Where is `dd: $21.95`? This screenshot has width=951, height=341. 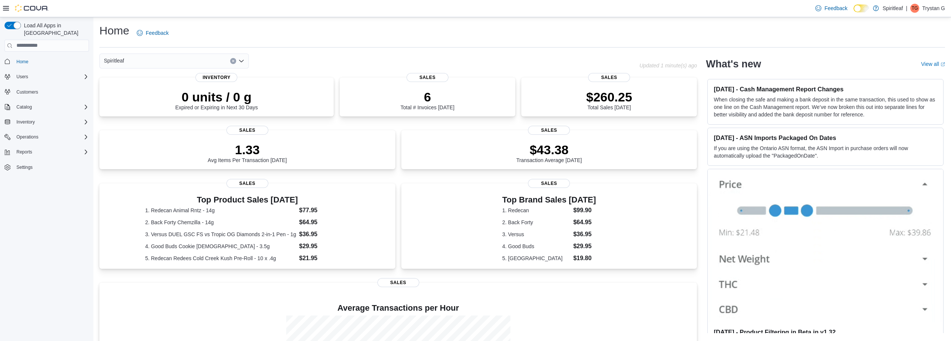 dd: $21.95 is located at coordinates (324, 258).